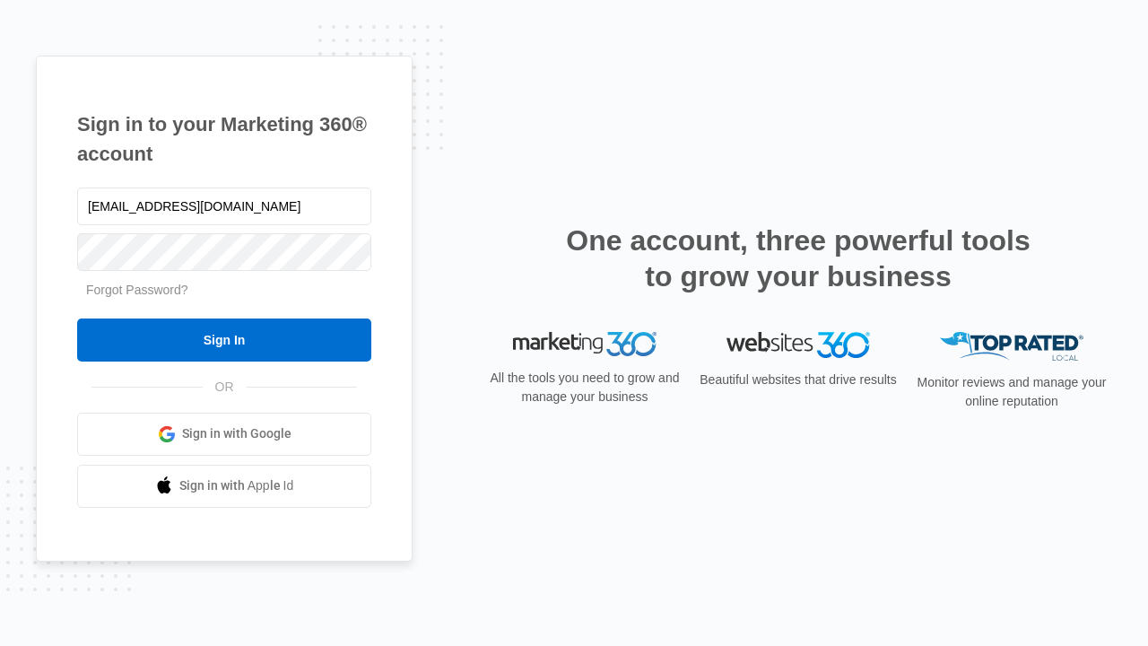  What do you see at coordinates (798, 258) in the screenshot?
I see `h2: One account, three powerful tools to grow your business` at bounding box center [798, 258].